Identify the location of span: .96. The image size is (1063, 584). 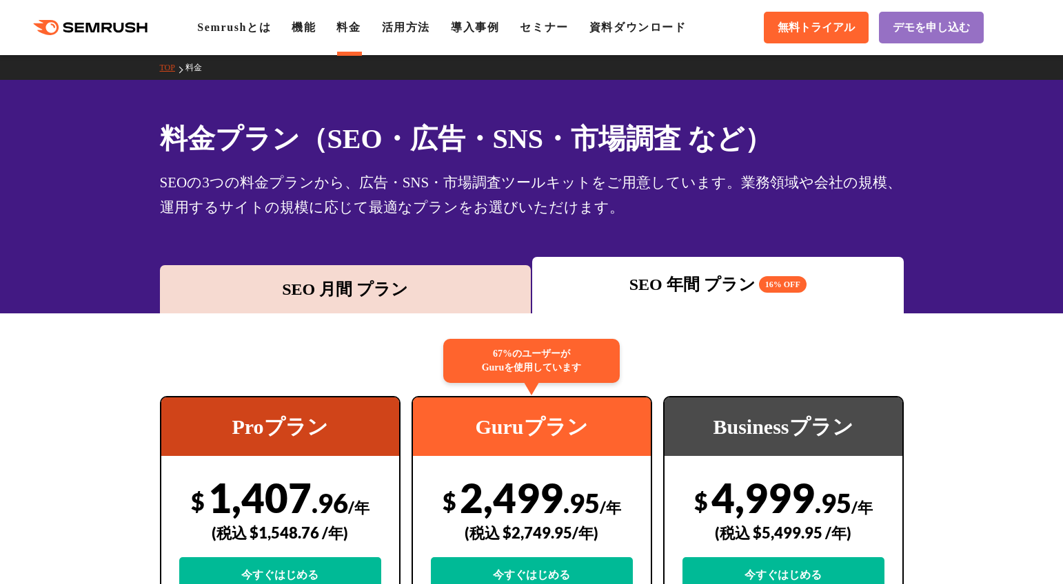
(329, 503).